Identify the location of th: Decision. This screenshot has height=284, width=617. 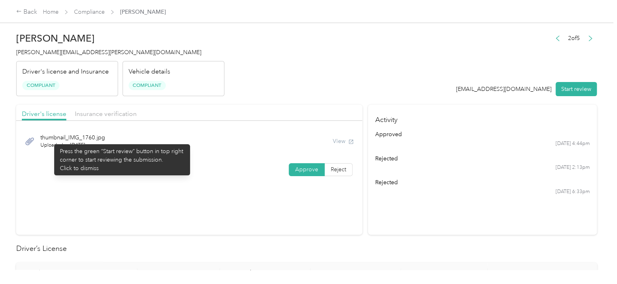
(444, 273).